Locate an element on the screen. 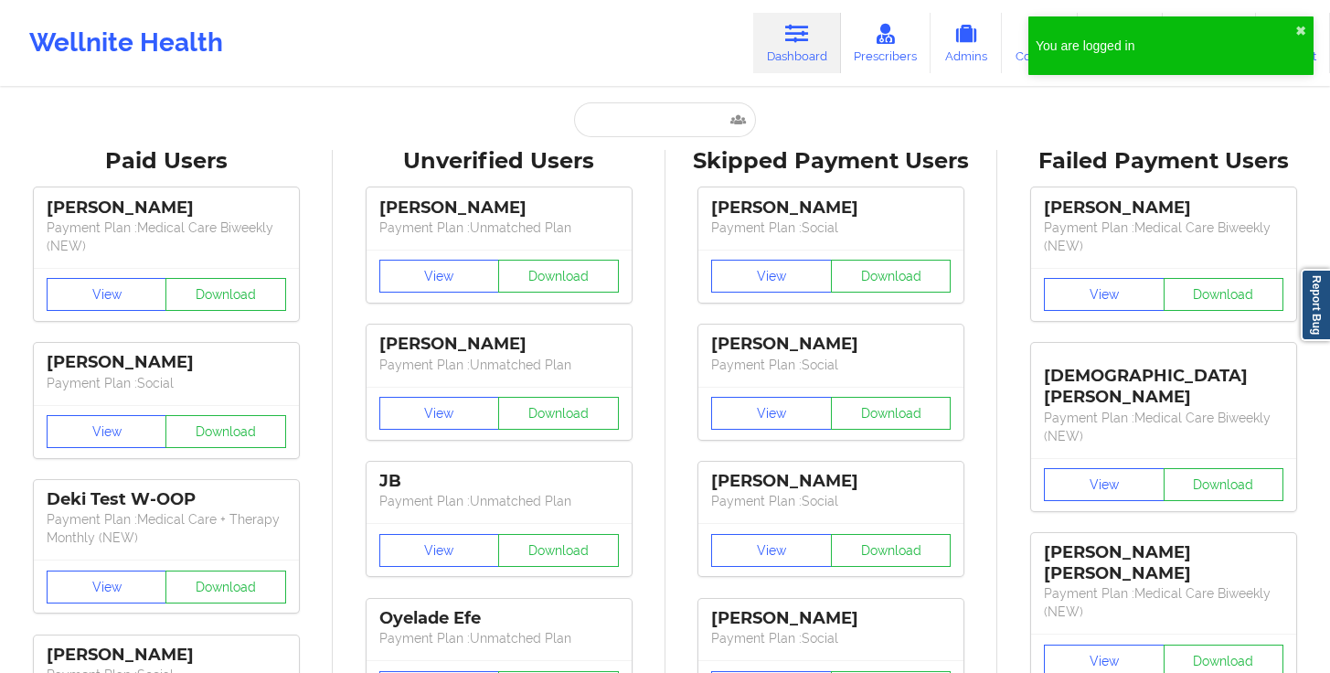  a: Coaches is located at coordinates (1039, 43).